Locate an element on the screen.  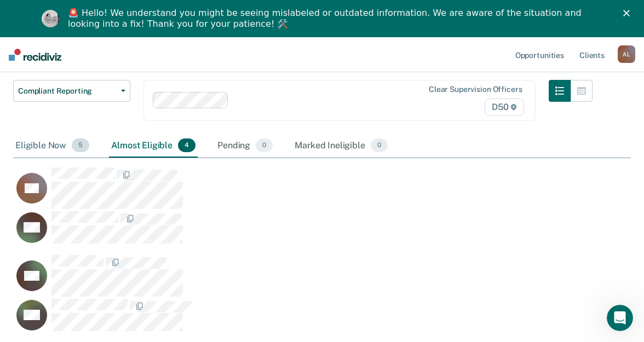
div: Pending0 is located at coordinates (245, 146).